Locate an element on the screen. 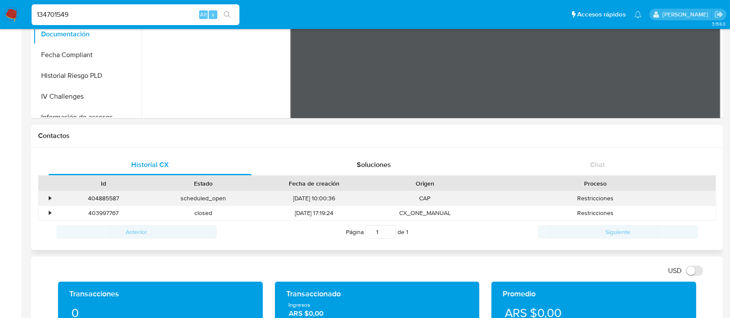 The width and height of the screenshot is (730, 318). button: Documentación is located at coordinates (87, 34).